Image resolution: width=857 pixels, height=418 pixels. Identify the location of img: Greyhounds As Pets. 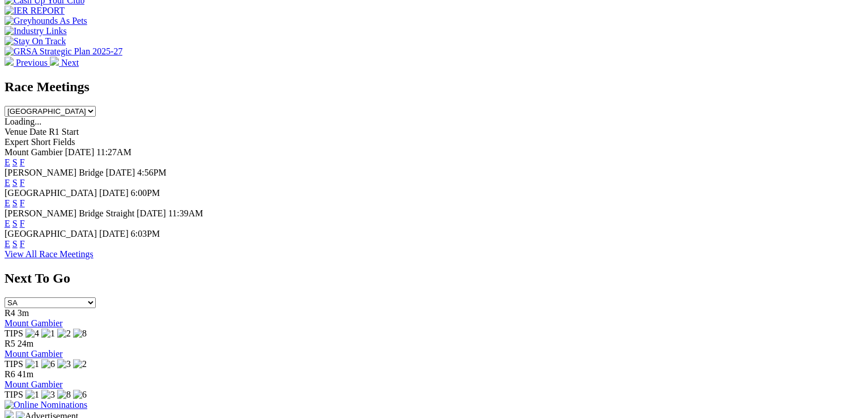
(46, 21).